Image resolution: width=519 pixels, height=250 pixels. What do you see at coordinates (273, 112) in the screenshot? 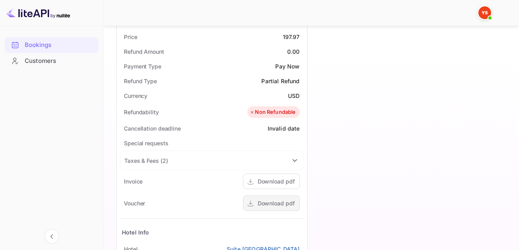
I see `div: Non Refundable` at bounding box center [273, 112].